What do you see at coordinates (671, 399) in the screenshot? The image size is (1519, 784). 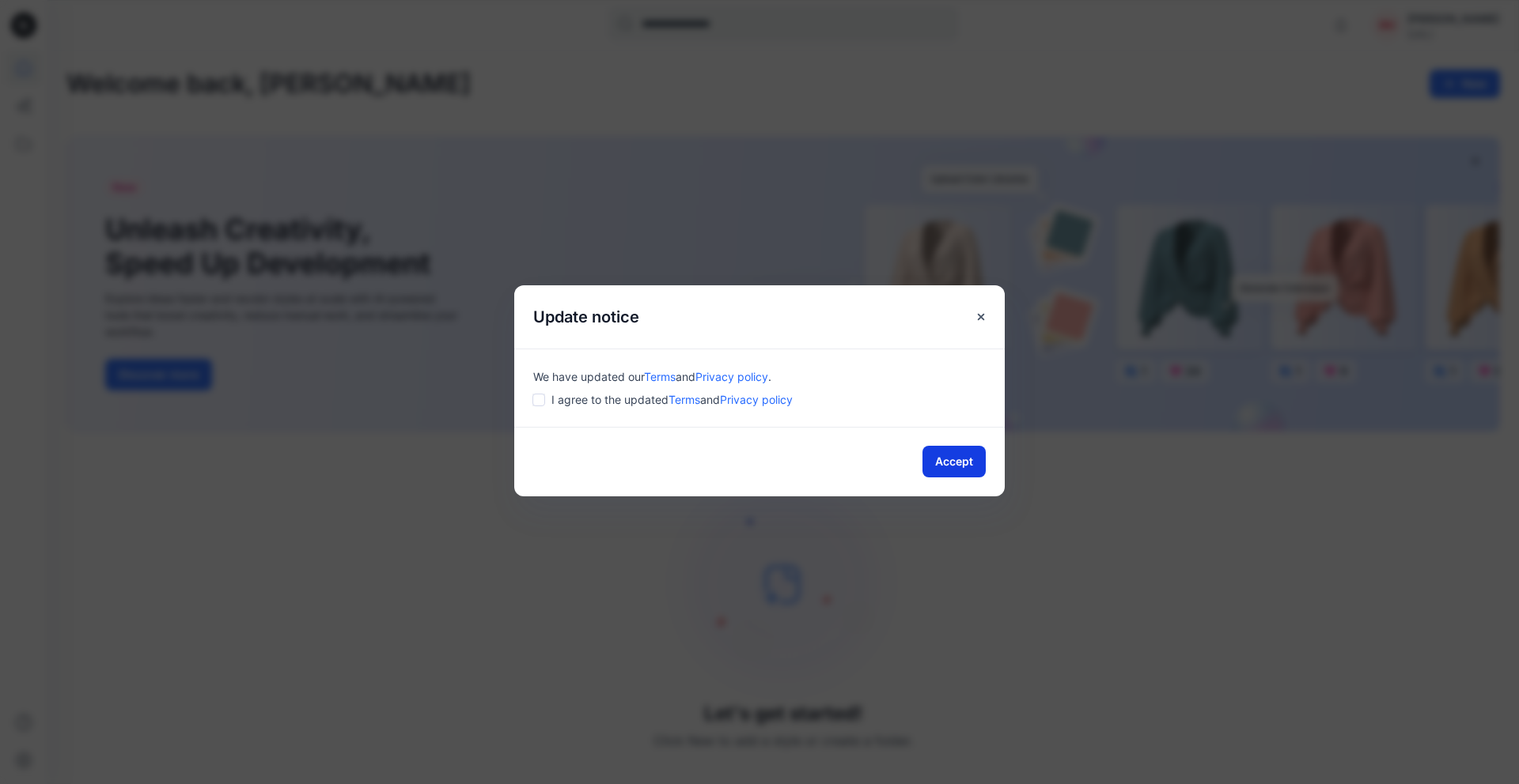 I see `span: I agree to the updated` at bounding box center [671, 399].